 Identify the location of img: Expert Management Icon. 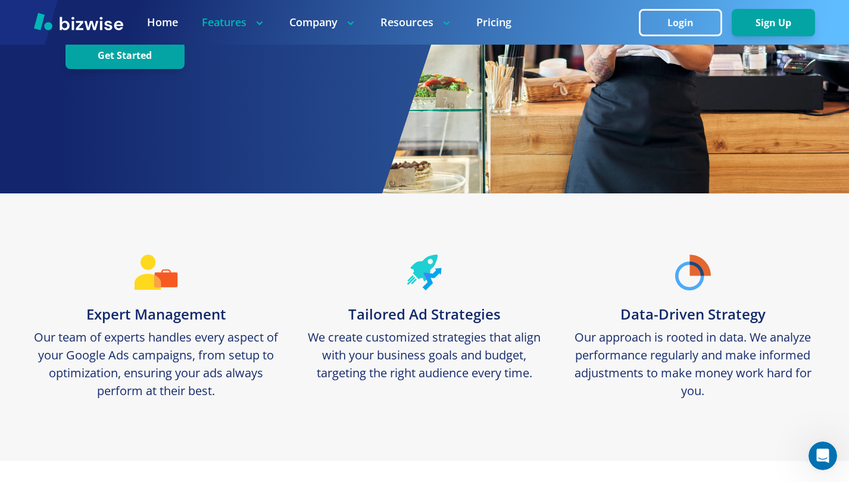
(156, 273).